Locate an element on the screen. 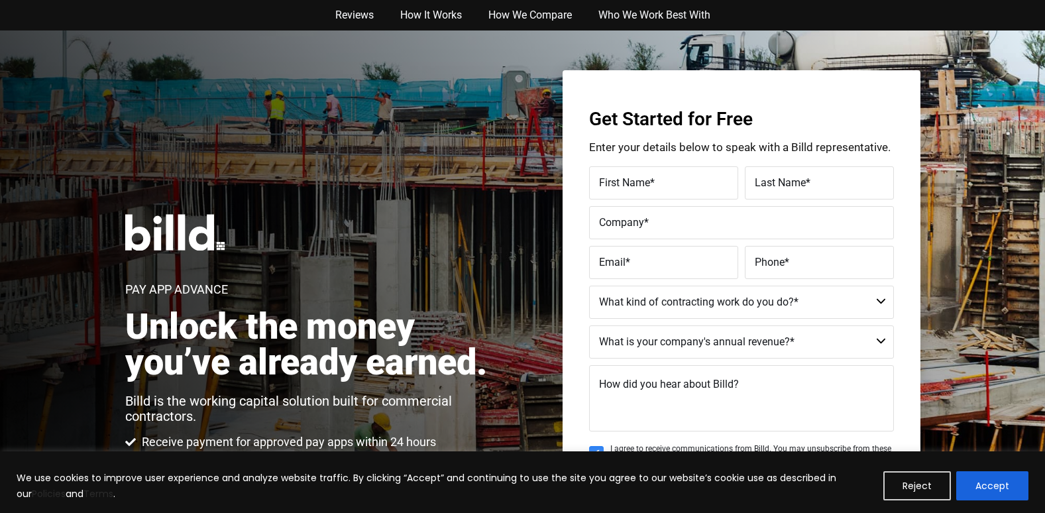 The width and height of the screenshot is (1045, 513). button: Accept is located at coordinates (992, 486).